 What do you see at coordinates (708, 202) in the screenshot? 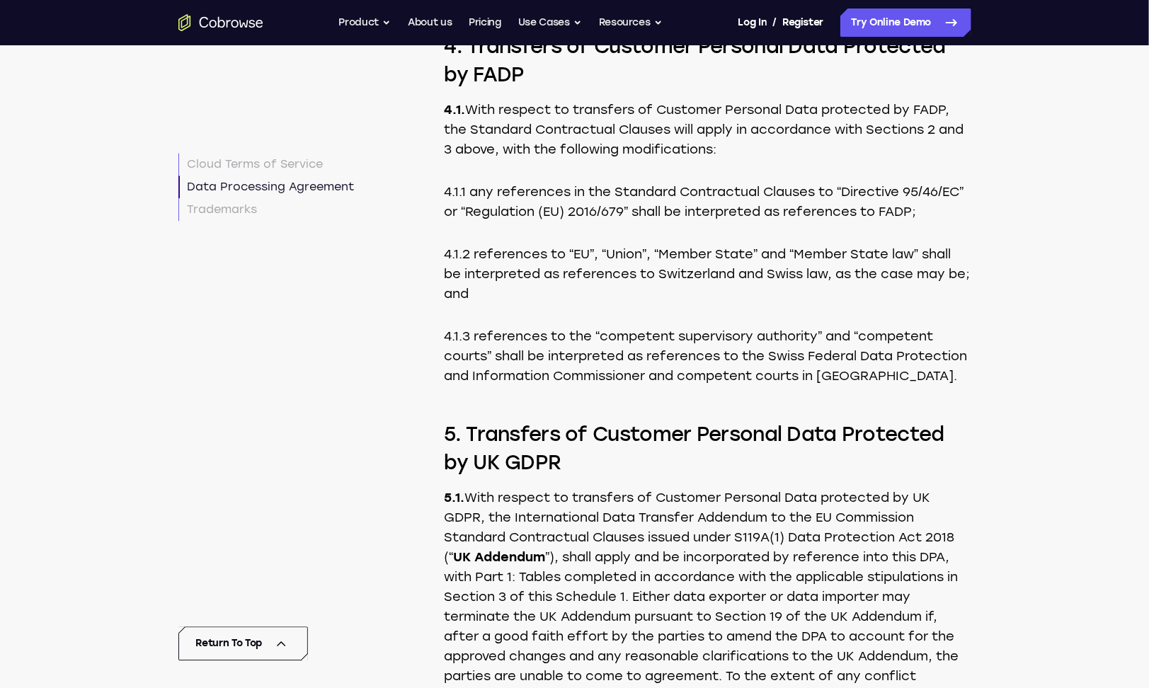
I see `p: 4.1.1 any references in the Standard Contractual Clauses to “Directive 95/46/EC” or “Regulation (...` at bounding box center [708, 202].